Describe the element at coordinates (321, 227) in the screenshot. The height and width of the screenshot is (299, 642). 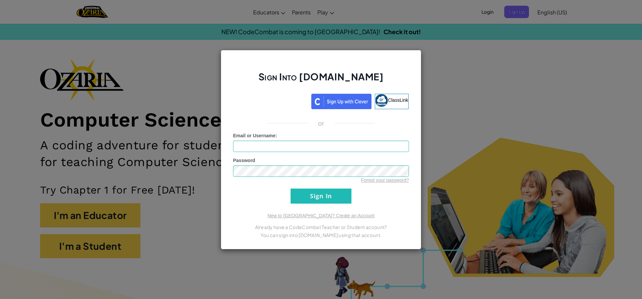
I see `p: Already have a CodeCombat Teacher or Student account?` at that location.